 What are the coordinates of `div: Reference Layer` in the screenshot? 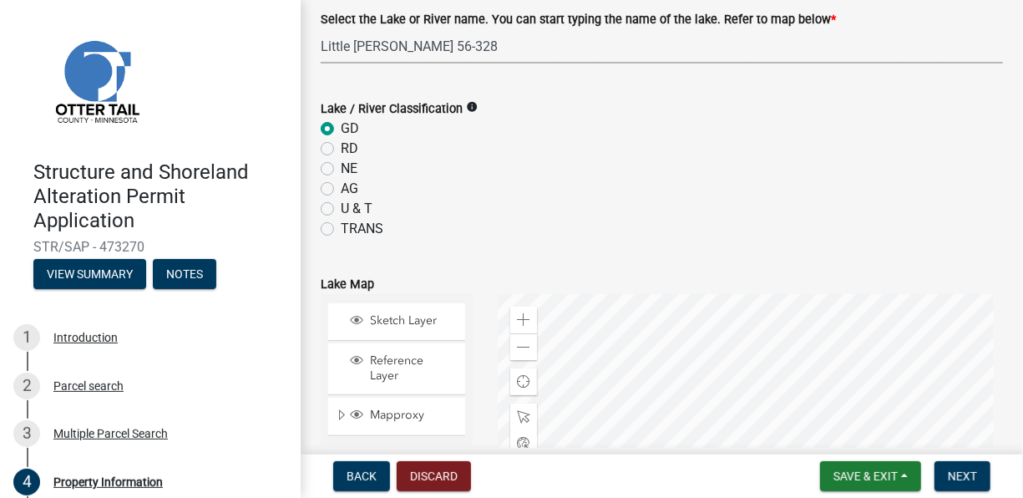 It's located at (403, 368).